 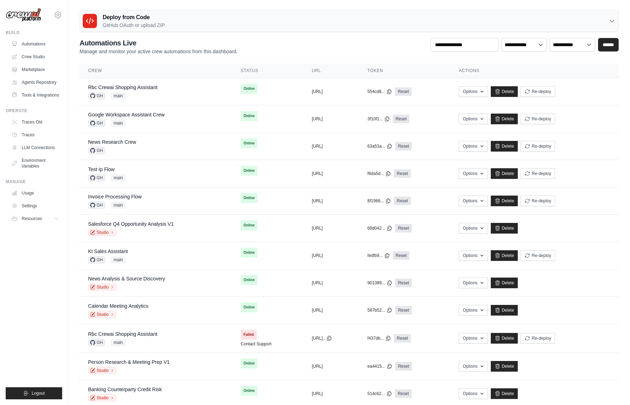 What do you see at coordinates (35, 148) in the screenshot?
I see `a: LLM Connections` at bounding box center [35, 148].